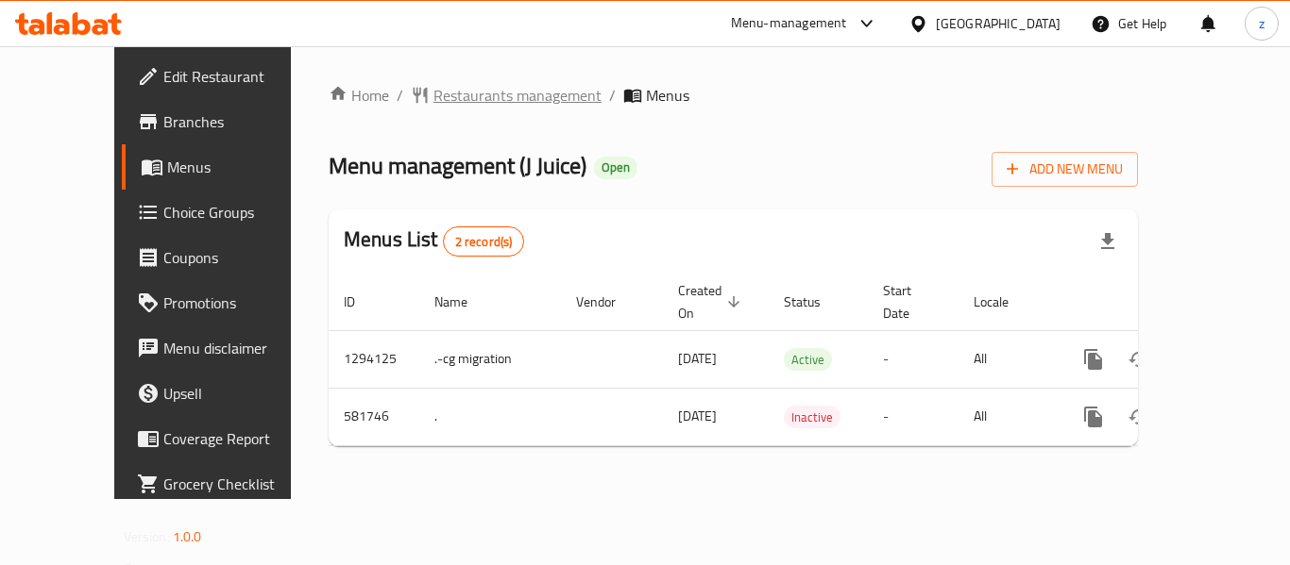 The height and width of the screenshot is (565, 1290). I want to click on div: Open, so click(616, 168).